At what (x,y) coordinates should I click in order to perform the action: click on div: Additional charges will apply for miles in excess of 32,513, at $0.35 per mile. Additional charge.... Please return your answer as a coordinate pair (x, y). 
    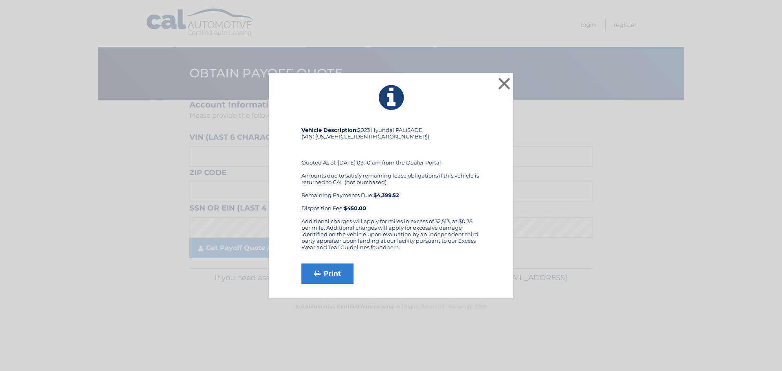
    Looking at the image, I should click on (391, 238).